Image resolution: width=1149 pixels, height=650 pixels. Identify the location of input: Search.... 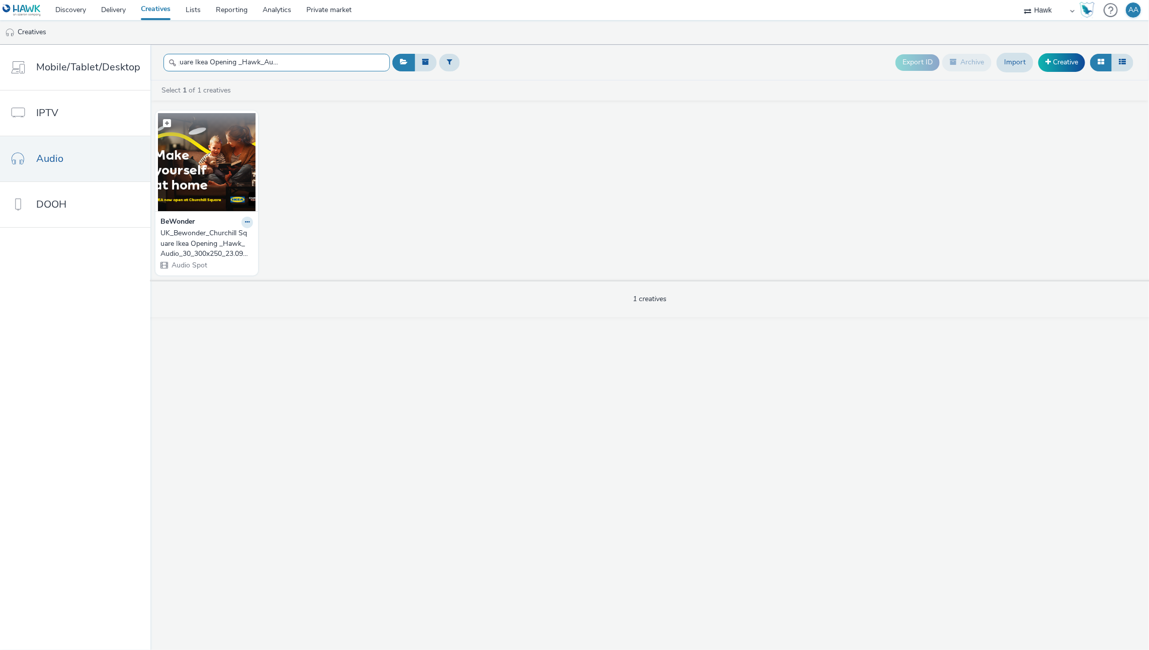
(277, 62).